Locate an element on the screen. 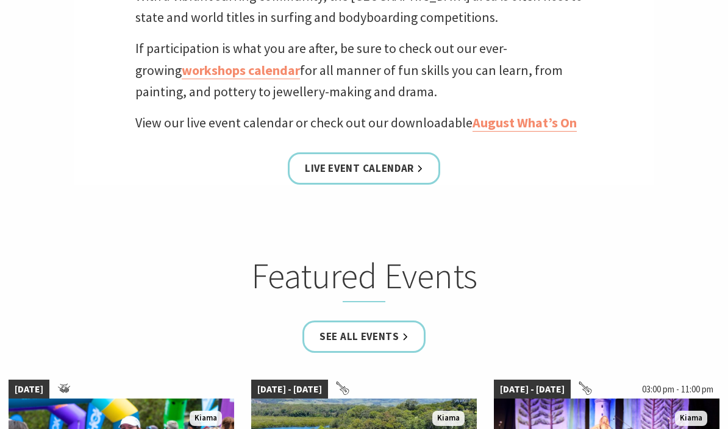 The image size is (728, 429). p: If participation is what you are after, be sure to check out our ever-growing for all manner of f... is located at coordinates (364, 69).